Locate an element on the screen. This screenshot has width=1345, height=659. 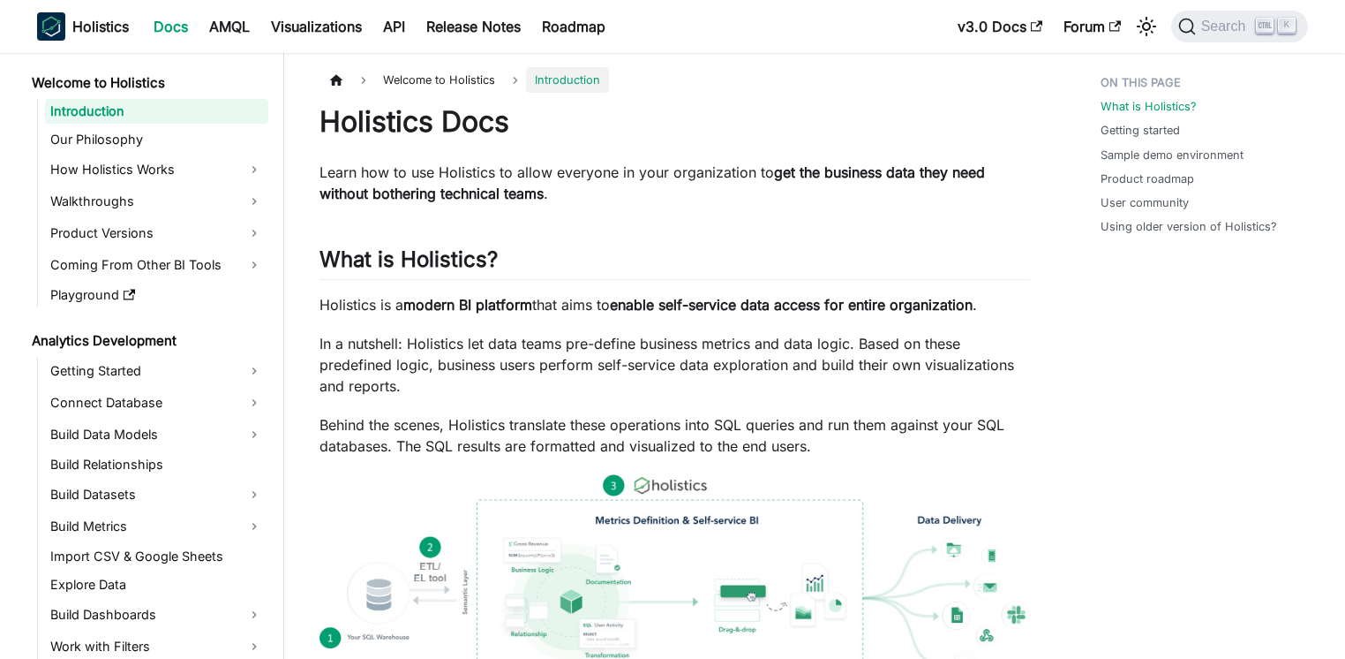
a: Introduction is located at coordinates (156, 111).